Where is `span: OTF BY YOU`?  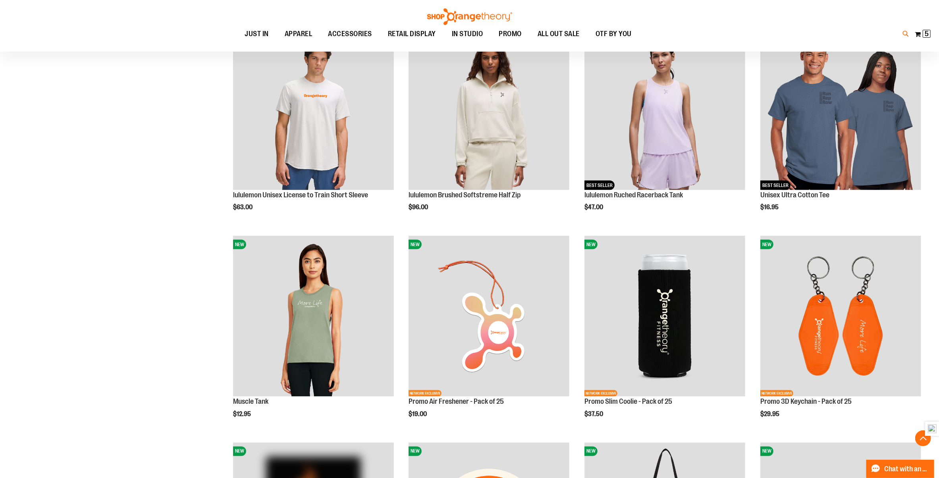 span: OTF BY YOU is located at coordinates (613, 34).